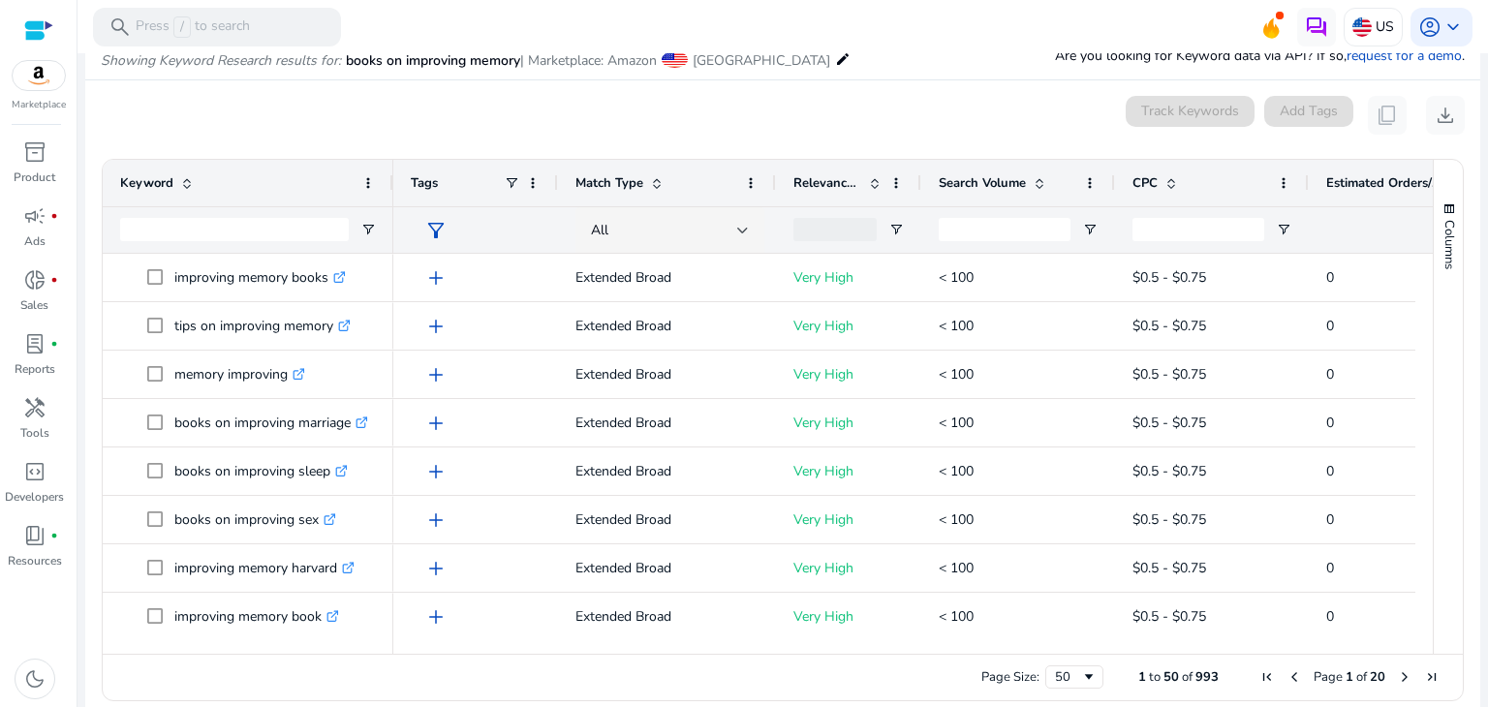 This screenshot has height=707, width=1488. What do you see at coordinates (35, 241) in the screenshot?
I see `p: Ads` at bounding box center [35, 241].